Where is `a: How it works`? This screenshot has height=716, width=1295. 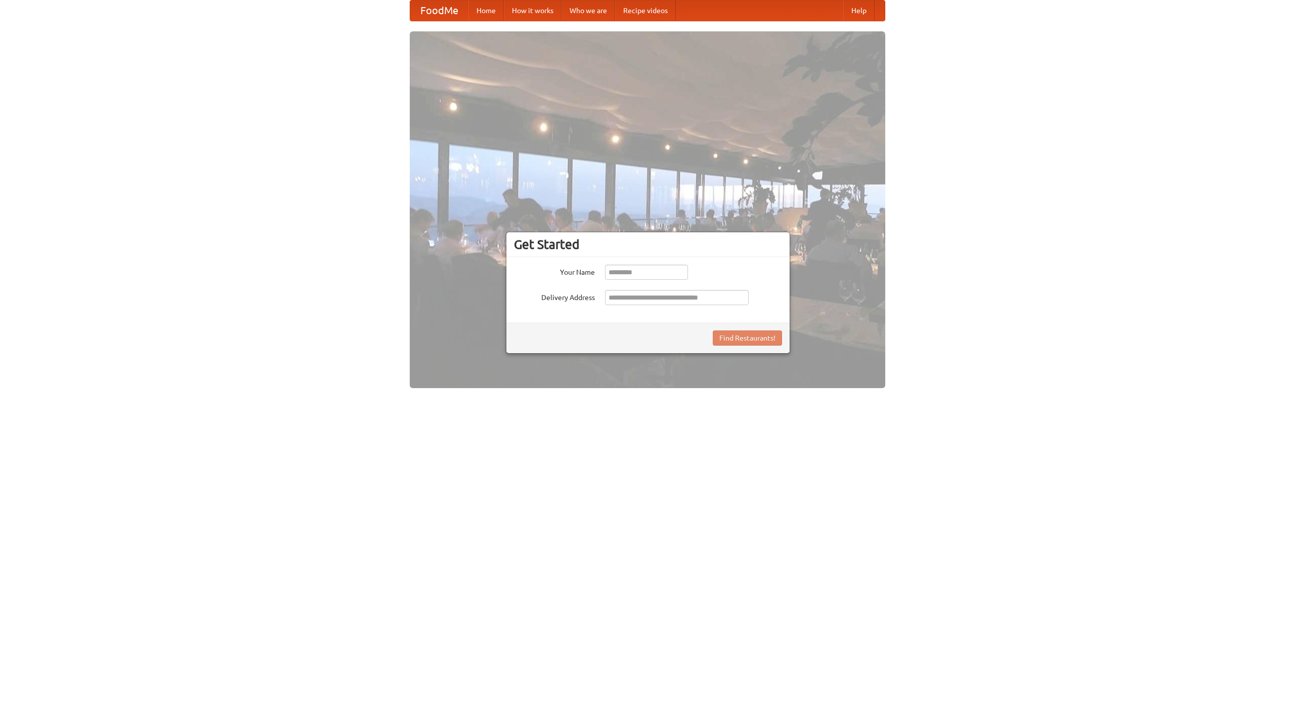 a: How it works is located at coordinates (533, 11).